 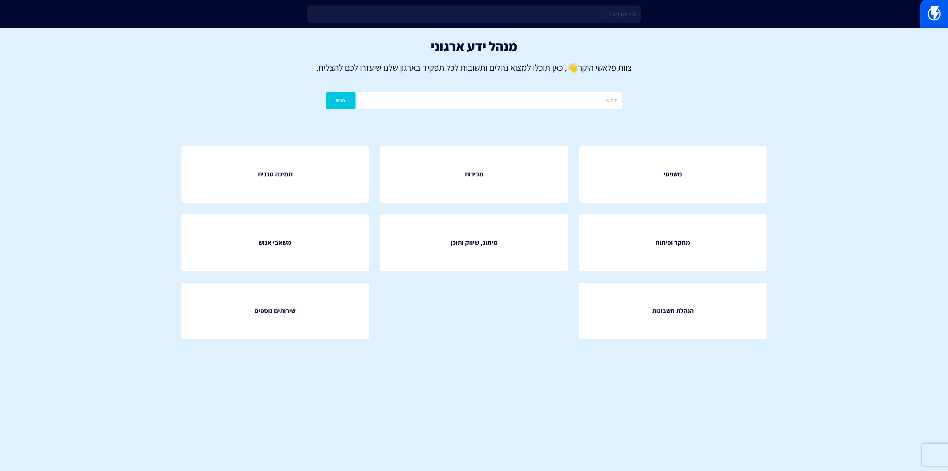 What do you see at coordinates (673, 243) in the screenshot?
I see `span: מחקר ופיתוח` at bounding box center [673, 243].